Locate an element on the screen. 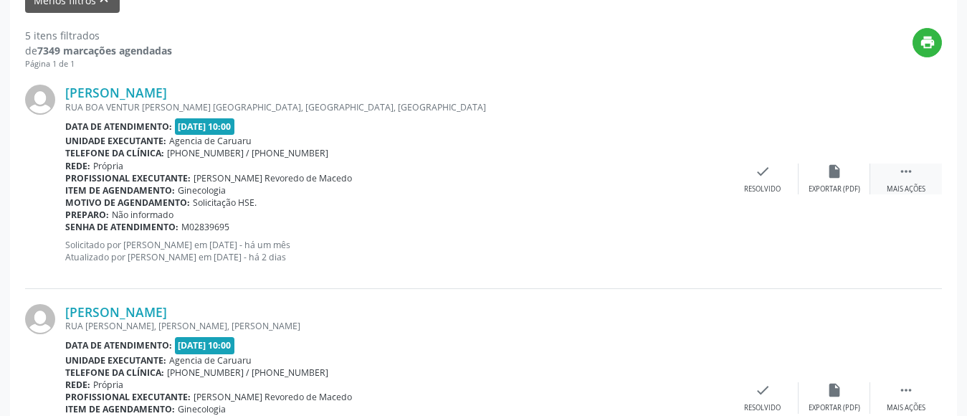 Image resolution: width=967 pixels, height=416 pixels. div: Página 1 de 1 is located at coordinates (98, 64).